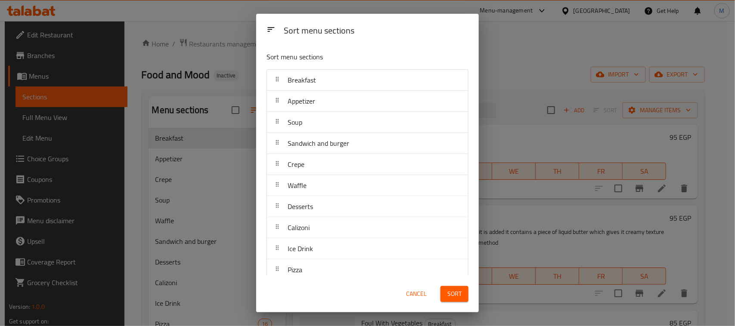 The height and width of the screenshot is (326, 735). I want to click on div: Pizza, so click(367, 270).